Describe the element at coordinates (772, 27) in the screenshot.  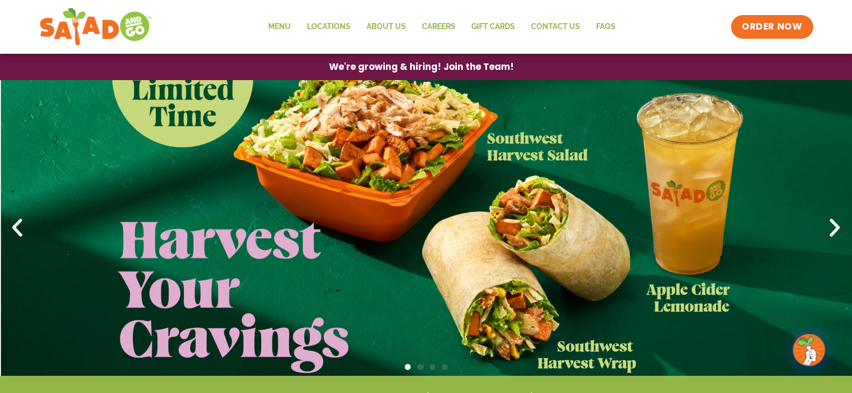
I see `span: ORDER NOW` at that location.